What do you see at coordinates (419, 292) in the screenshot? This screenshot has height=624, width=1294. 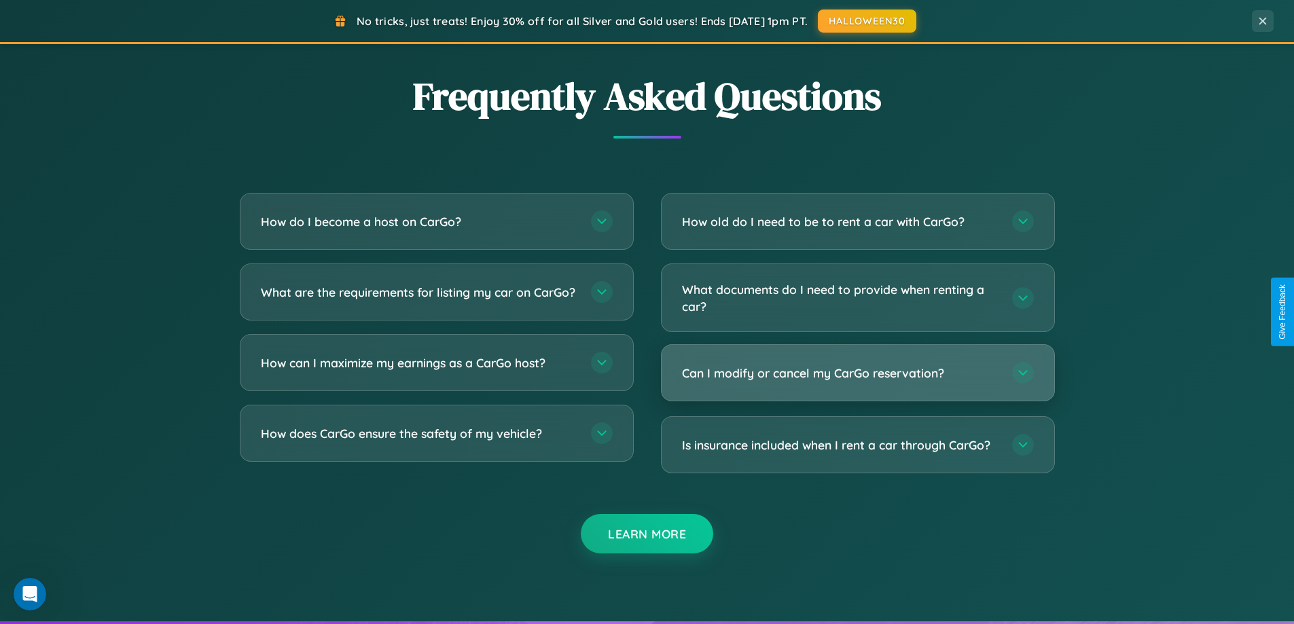 I see `h3: What are the requirements for listing my car on CarGo?` at bounding box center [419, 292].